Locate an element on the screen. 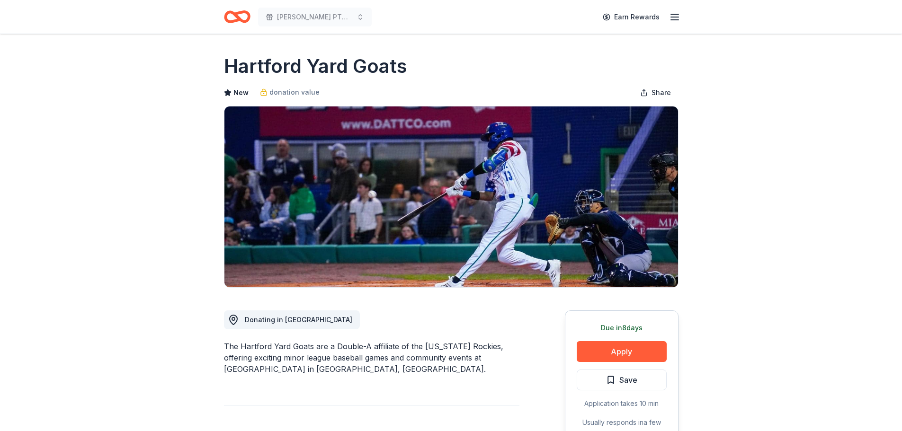  div: Due in 8 days is located at coordinates (622, 328).